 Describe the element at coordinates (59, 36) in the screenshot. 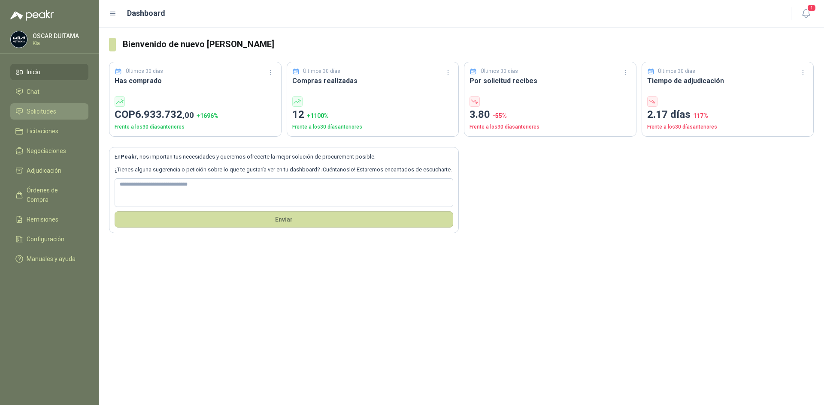

I see `p: OSCAR DUITAMA` at that location.